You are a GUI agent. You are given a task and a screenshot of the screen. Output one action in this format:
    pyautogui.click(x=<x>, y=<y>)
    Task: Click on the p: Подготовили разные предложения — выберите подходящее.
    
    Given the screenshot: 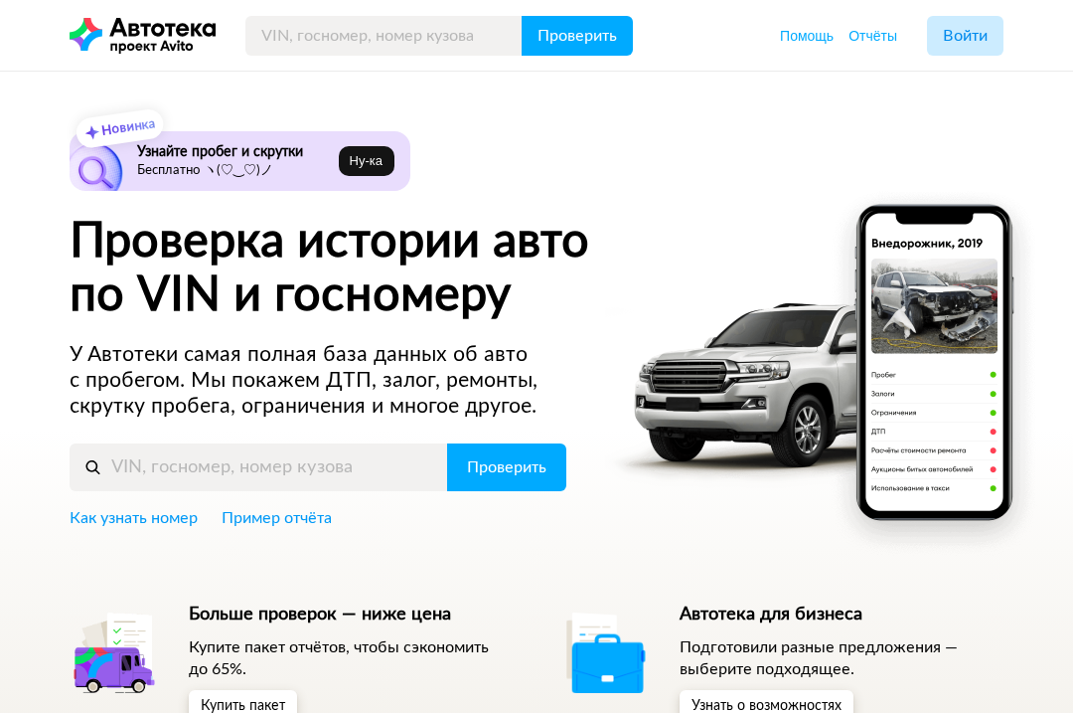 What is the action you would take?
    pyautogui.click(x=842, y=658)
    